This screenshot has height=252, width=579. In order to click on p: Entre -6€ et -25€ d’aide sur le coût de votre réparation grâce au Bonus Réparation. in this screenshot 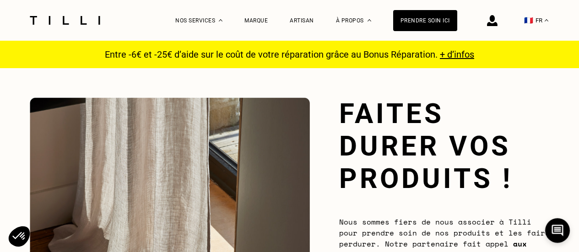, I will do `click(289, 54)`.